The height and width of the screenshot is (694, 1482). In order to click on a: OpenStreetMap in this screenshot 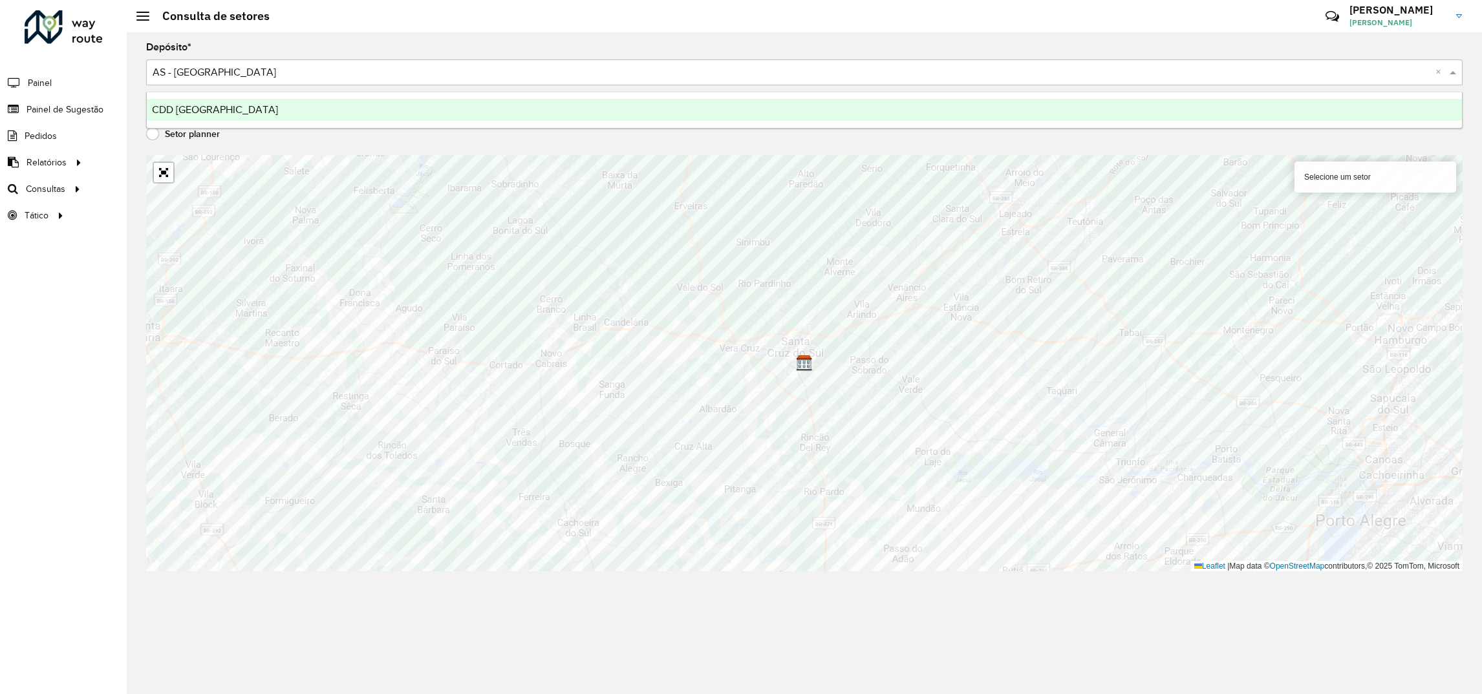, I will do `click(1297, 566)`.